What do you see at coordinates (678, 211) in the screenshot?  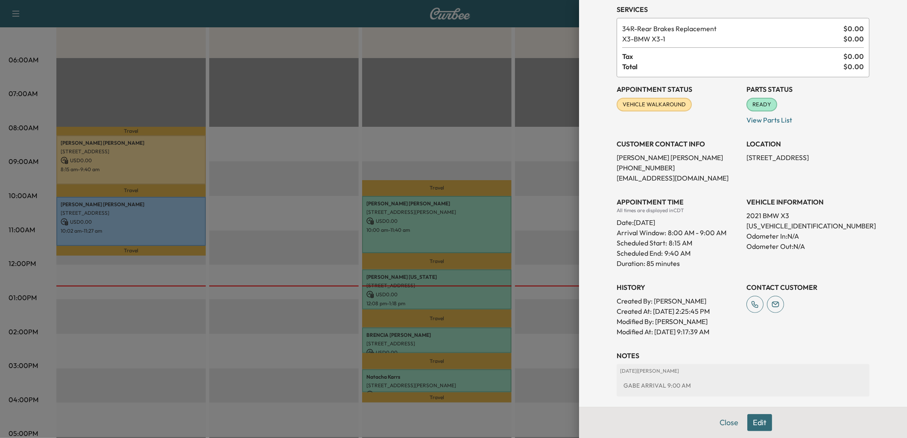 I see `div: All times are displayed in CDT` at bounding box center [678, 211].